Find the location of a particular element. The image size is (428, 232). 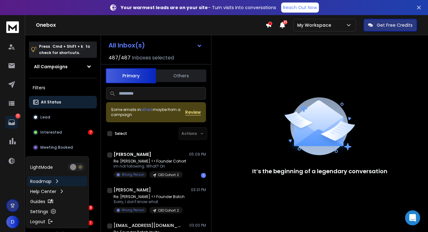

span: Review is located at coordinates (193, 112).